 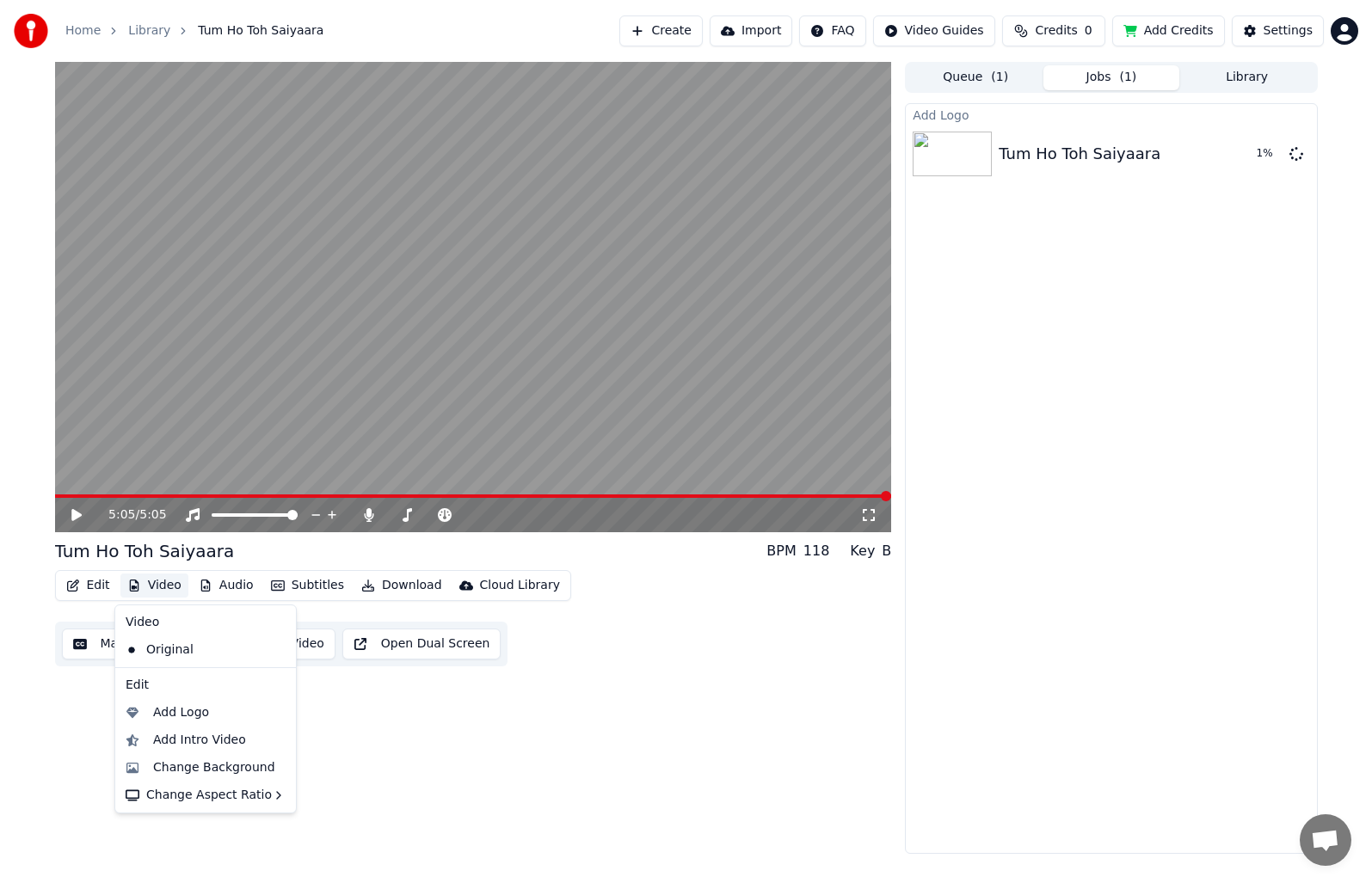 What do you see at coordinates (934, 31) in the screenshot?
I see `button: Video Guides` at bounding box center [934, 31].